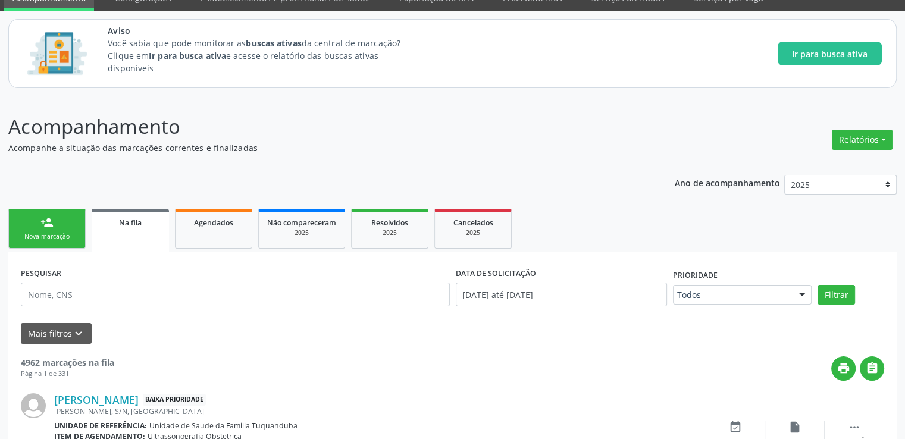 Image resolution: width=905 pixels, height=439 pixels. Describe the element at coordinates (265, 30) in the screenshot. I see `span: Aviso` at that location.